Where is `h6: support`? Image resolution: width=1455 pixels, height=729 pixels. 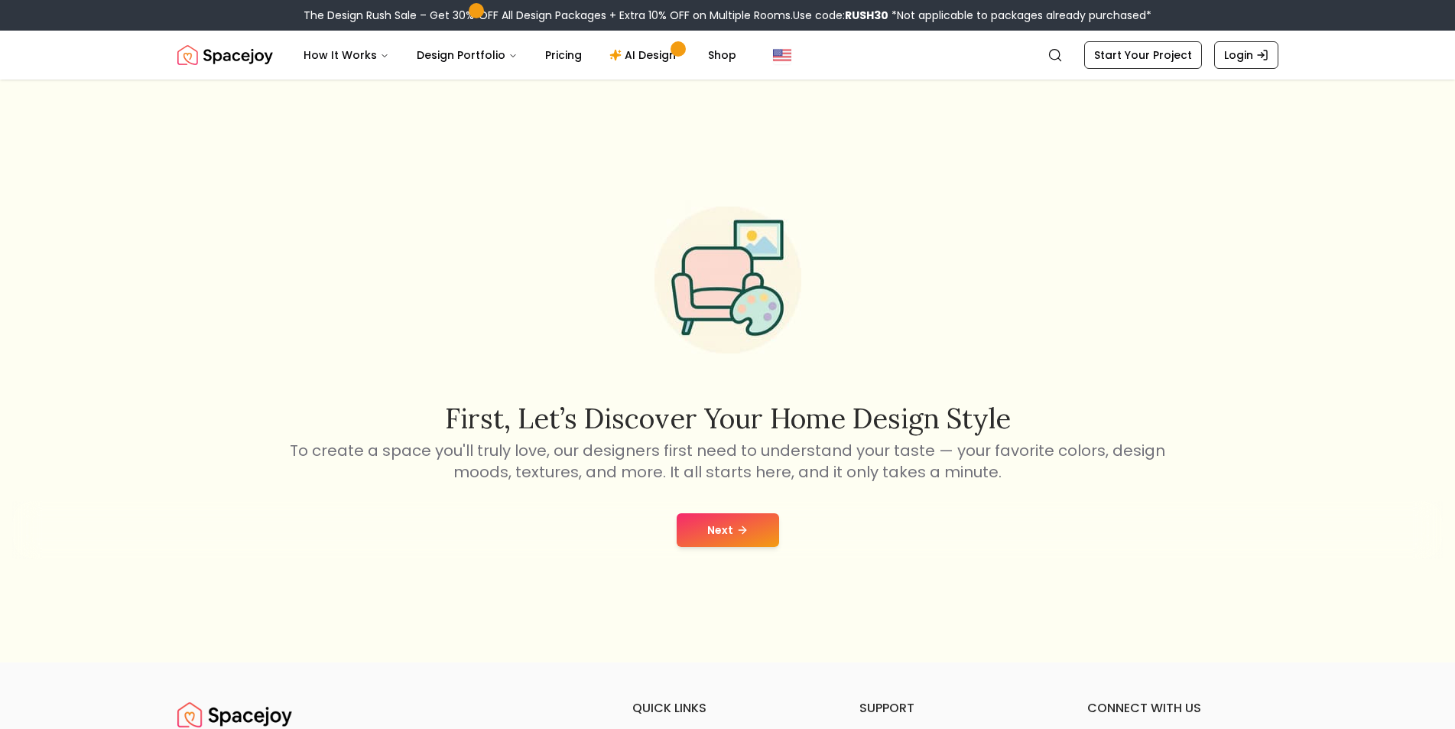
h6: support is located at coordinates (955, 708).